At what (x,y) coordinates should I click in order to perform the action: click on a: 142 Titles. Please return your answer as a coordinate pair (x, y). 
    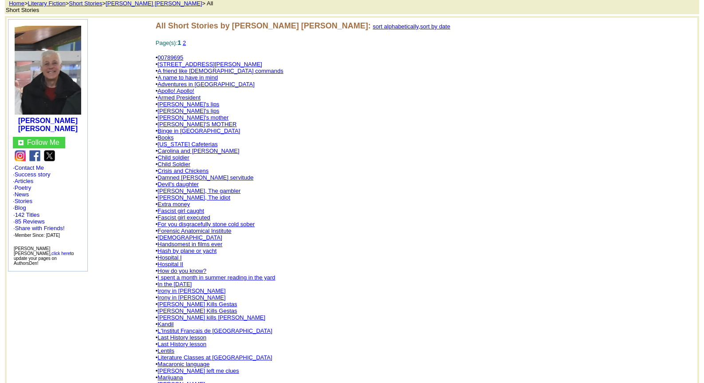
    Looking at the image, I should click on (28, 214).